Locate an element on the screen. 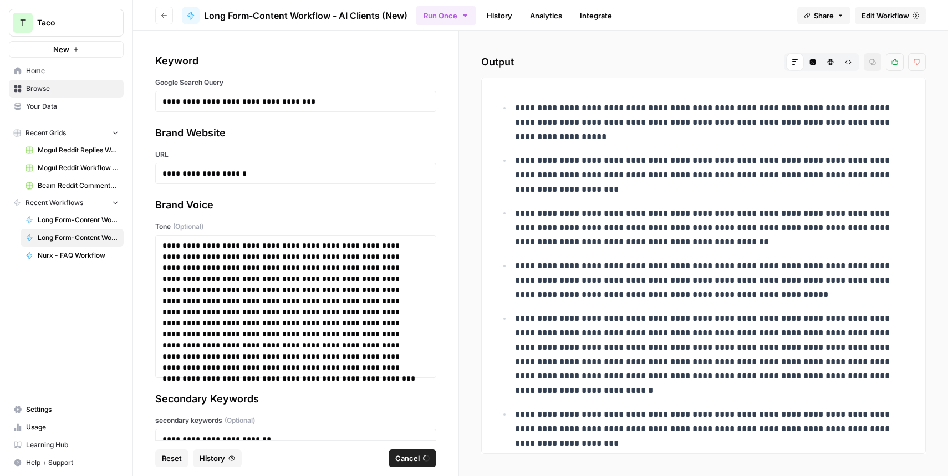 This screenshot has height=476, width=948. button: Recent Workflows is located at coordinates (66, 203).